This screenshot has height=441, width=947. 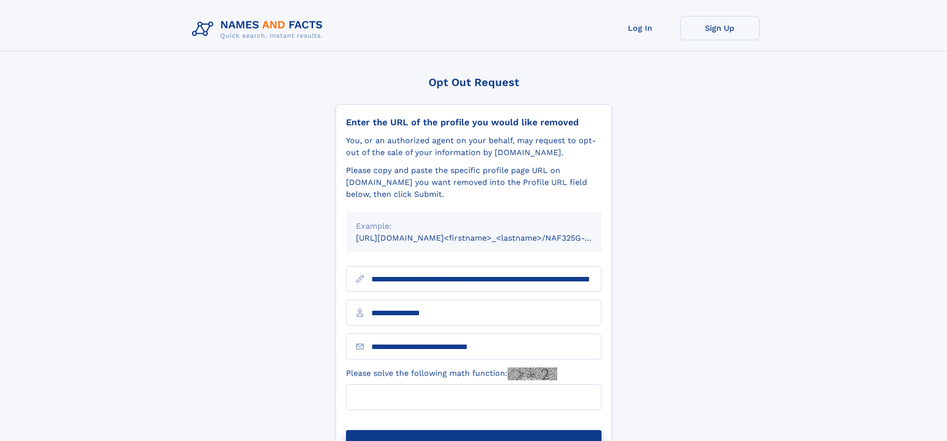 What do you see at coordinates (720, 28) in the screenshot?
I see `a: Sign Up` at bounding box center [720, 28].